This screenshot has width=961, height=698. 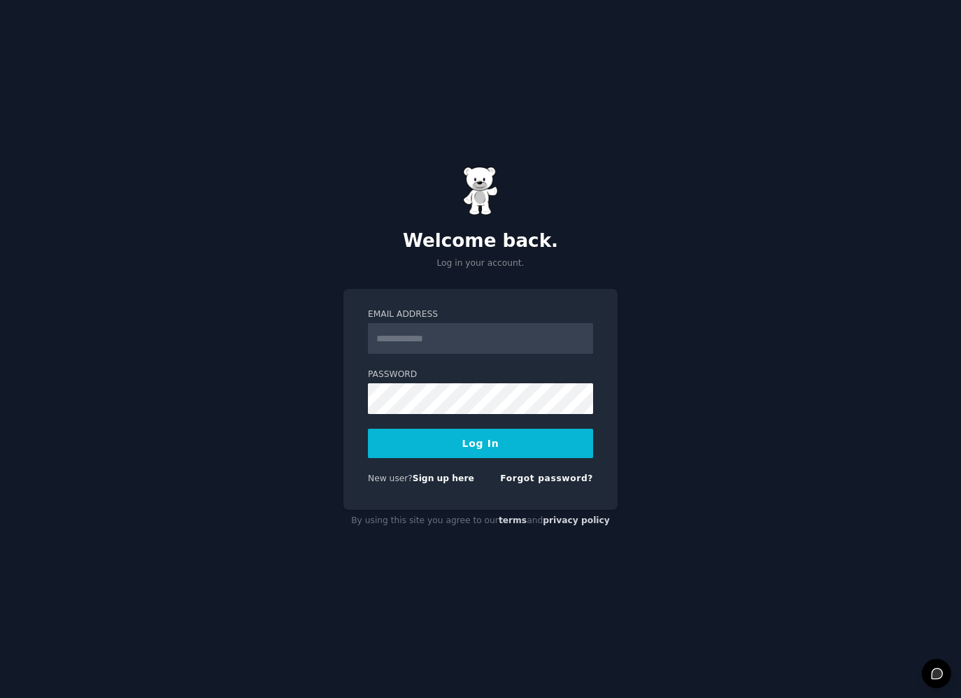 I want to click on a: privacy policy, so click(x=576, y=521).